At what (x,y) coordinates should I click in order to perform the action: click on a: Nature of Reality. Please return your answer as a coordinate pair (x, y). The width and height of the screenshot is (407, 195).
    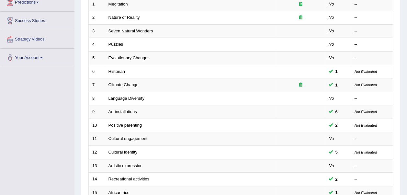
    Looking at the image, I should click on (124, 17).